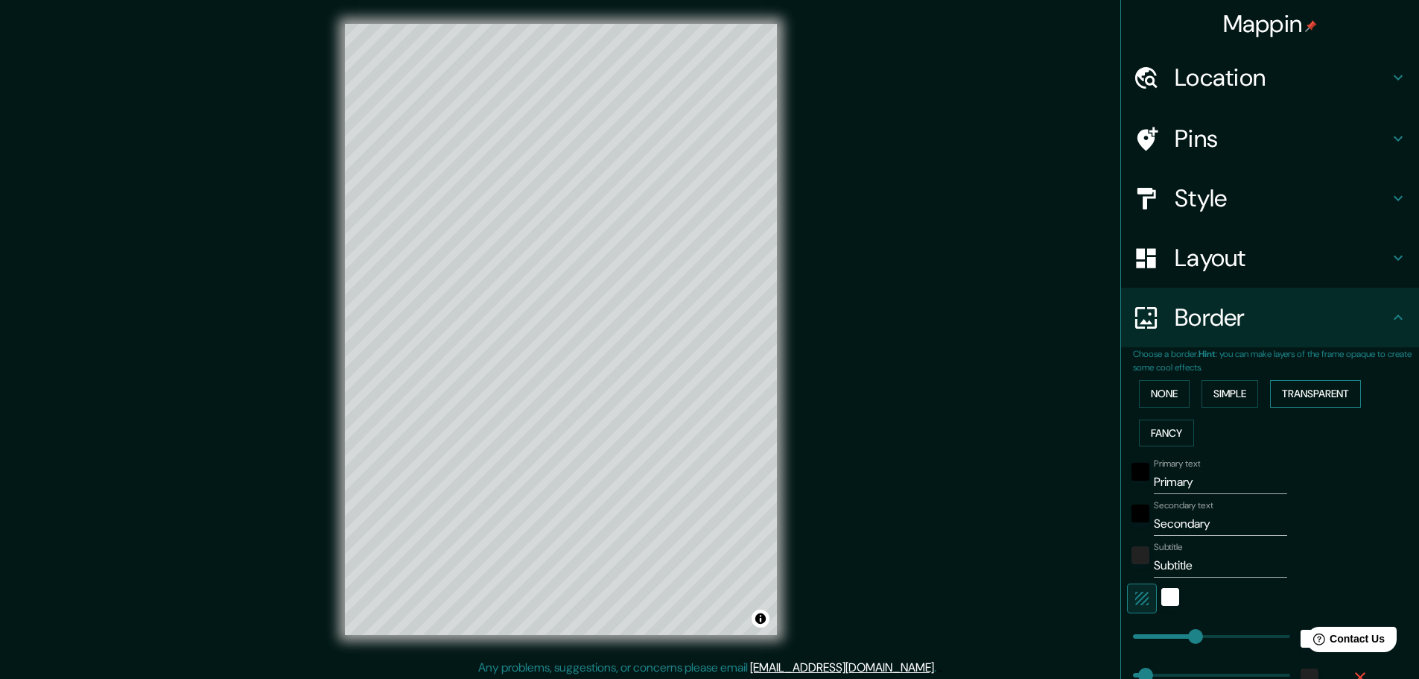  What do you see at coordinates (1282, 317) in the screenshot?
I see `h4: Border` at bounding box center [1282, 317].